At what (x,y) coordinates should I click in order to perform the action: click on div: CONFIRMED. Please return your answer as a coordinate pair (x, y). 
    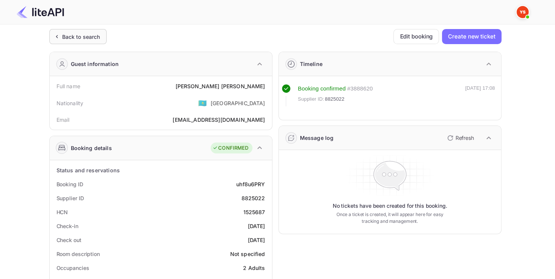
    Looking at the image, I should click on (230, 148).